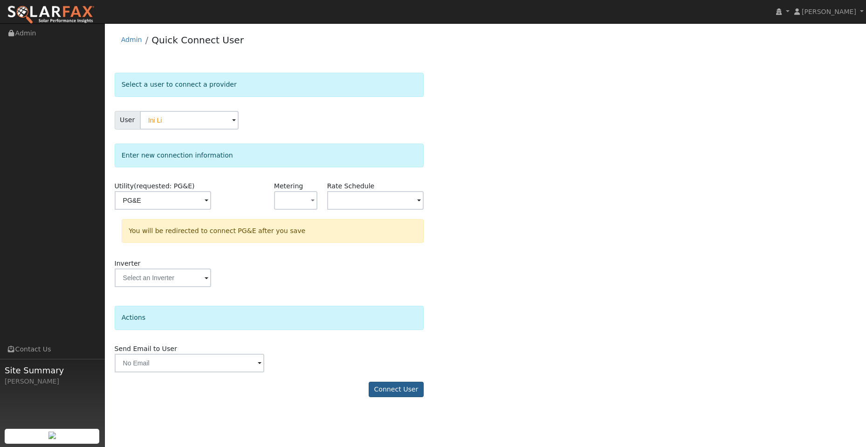 This screenshot has height=447, width=866. I want to click on div: You will be redirected to connect PG&E after you save, so click(273, 231).